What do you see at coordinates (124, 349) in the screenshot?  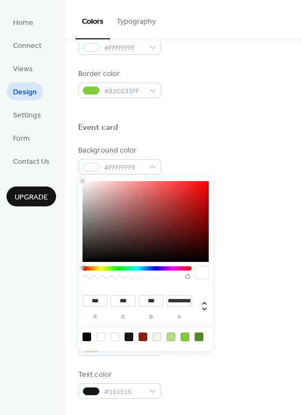 I see `span: #82CC33` at bounding box center [124, 349].